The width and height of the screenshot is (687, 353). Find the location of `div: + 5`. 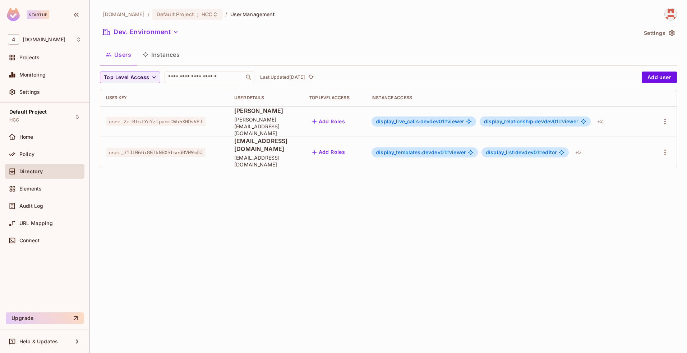

div: + 5 is located at coordinates (578, 152).